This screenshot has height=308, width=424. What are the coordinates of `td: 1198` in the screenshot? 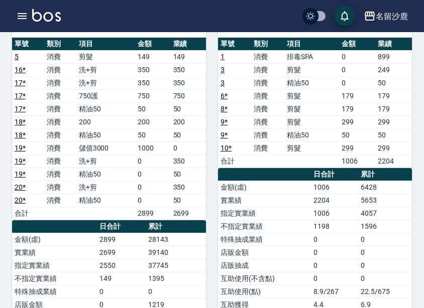 It's located at (335, 227).